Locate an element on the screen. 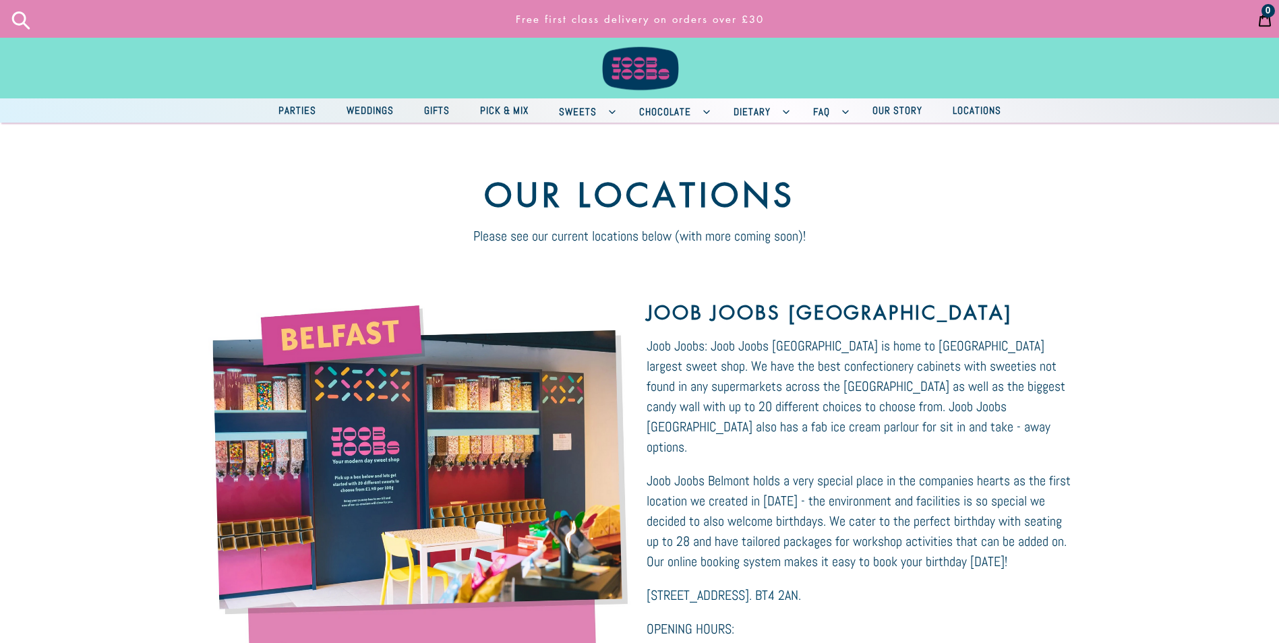 The image size is (1279, 643). h1: Our Locations is located at coordinates (640, 171).